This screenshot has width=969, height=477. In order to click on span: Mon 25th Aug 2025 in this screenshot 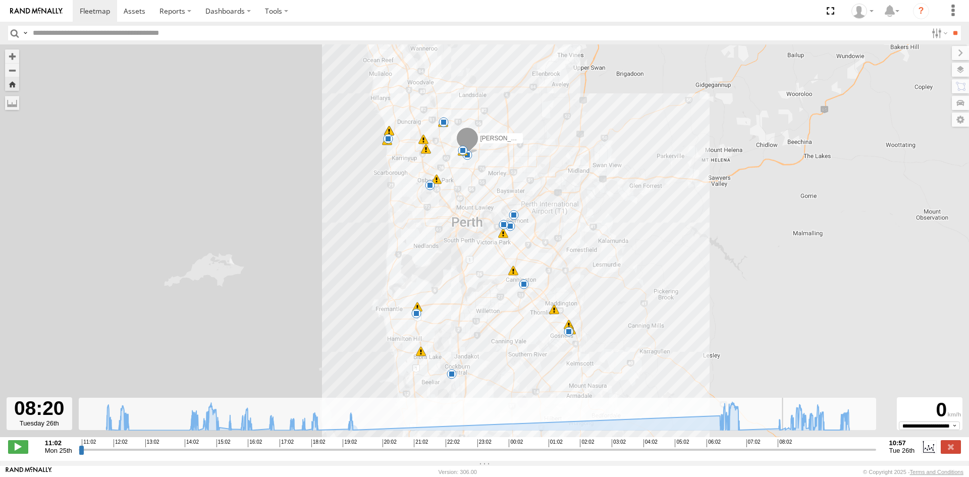, I will do `click(59, 450)`.